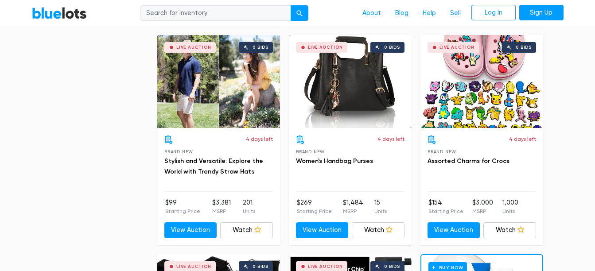 The width and height of the screenshot is (595, 271). What do you see at coordinates (214, 166) in the screenshot?
I see `a: Stylish and Versatile: Explore the World with Trendy Straw Hats` at bounding box center [214, 166].